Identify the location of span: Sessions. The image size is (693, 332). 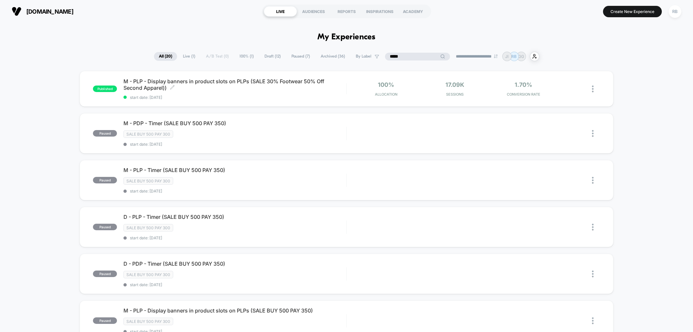
(455, 94).